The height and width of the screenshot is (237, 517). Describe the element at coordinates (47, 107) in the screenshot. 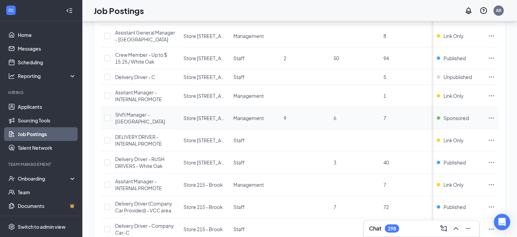

I see `a: Applicants` at that location.